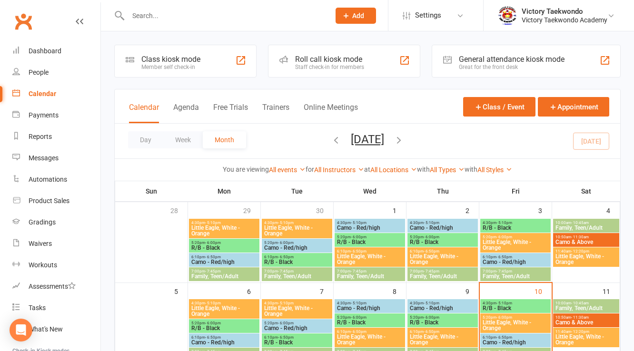  I want to click on strong: You are viewing, so click(246, 169).